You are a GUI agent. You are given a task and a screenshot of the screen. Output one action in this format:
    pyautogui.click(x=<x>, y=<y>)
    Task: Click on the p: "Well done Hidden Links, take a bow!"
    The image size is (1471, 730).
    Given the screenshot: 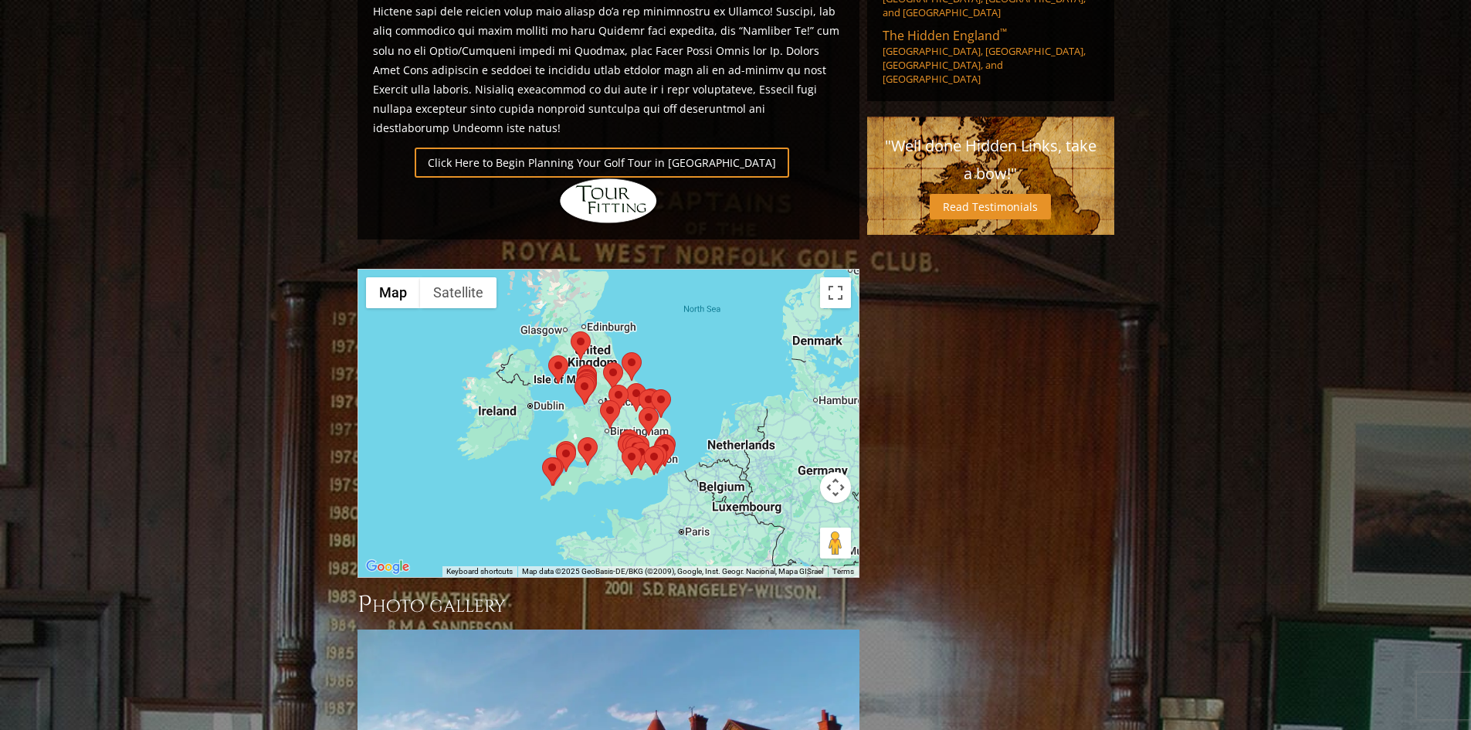 What is the action you would take?
    pyautogui.click(x=991, y=160)
    